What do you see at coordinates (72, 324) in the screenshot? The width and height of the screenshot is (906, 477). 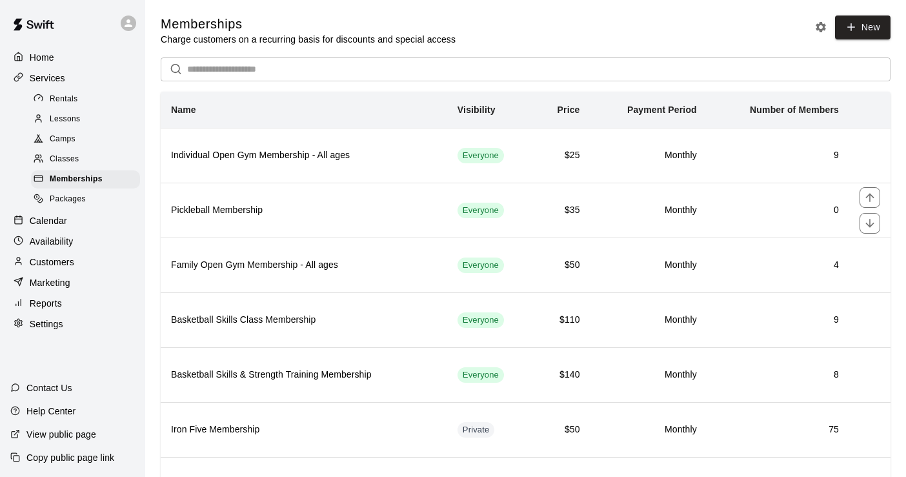 I see `div: Settings` at bounding box center [72, 324].